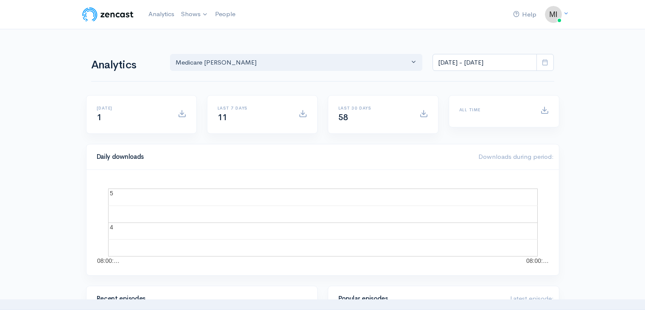 The height and width of the screenshot is (310, 645). I want to click on h4: Popular episodes, so click(419, 298).